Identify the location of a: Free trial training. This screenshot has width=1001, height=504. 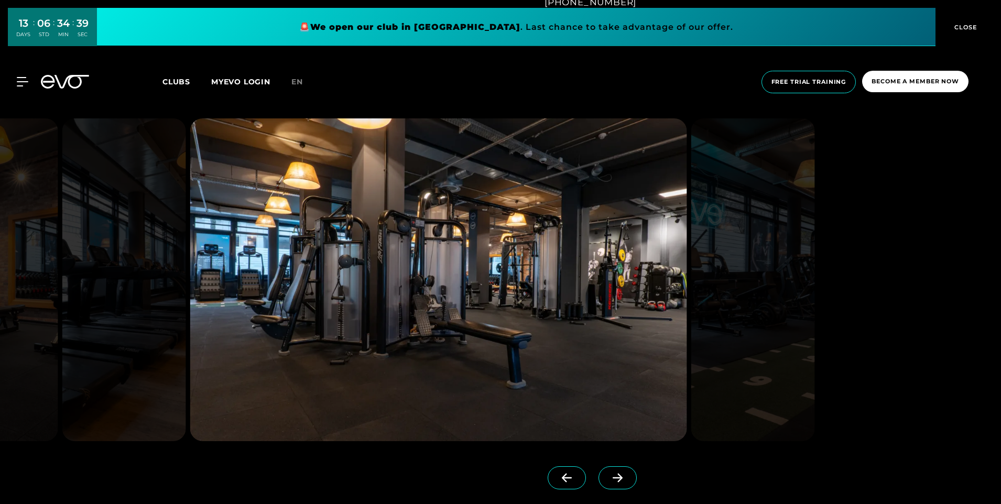
(808, 82).